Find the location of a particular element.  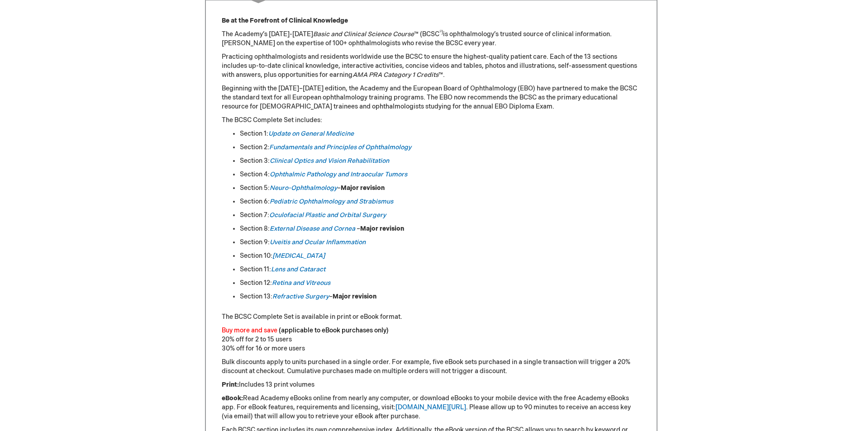

font: Buy more and save is located at coordinates (249, 330).